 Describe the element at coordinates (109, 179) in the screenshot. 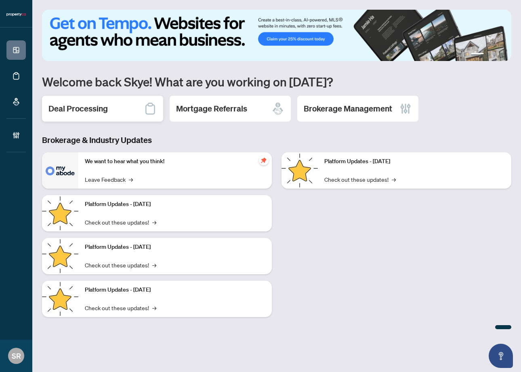

I see `a: Leave Feedback→` at that location.